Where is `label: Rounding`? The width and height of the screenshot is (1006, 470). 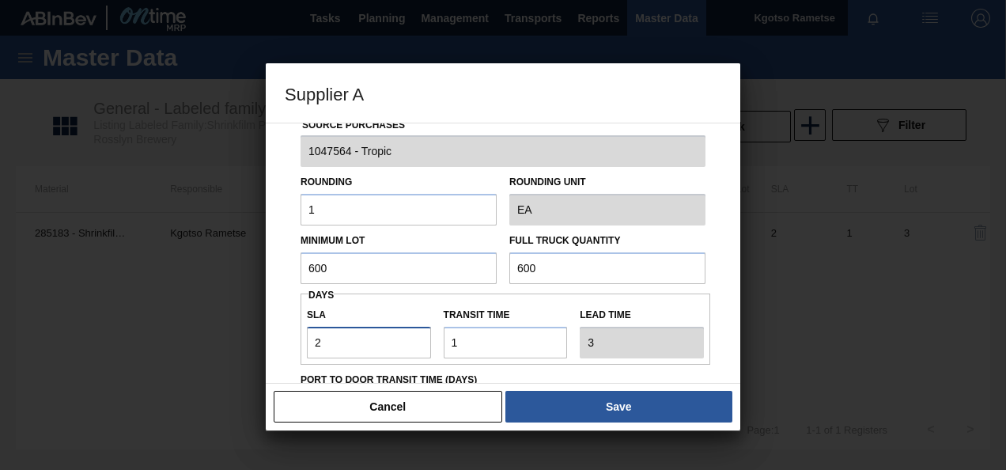
label: Rounding is located at coordinates (326, 182).